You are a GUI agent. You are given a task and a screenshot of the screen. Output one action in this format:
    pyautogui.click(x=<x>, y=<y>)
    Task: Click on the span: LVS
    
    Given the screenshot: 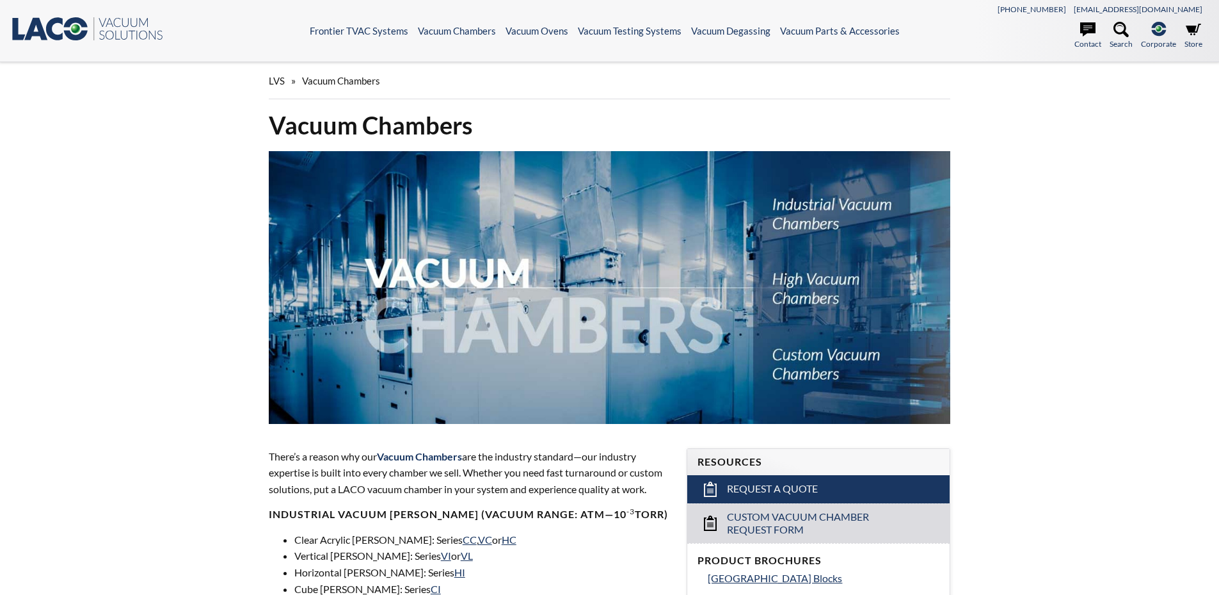 What is the action you would take?
    pyautogui.click(x=277, y=81)
    